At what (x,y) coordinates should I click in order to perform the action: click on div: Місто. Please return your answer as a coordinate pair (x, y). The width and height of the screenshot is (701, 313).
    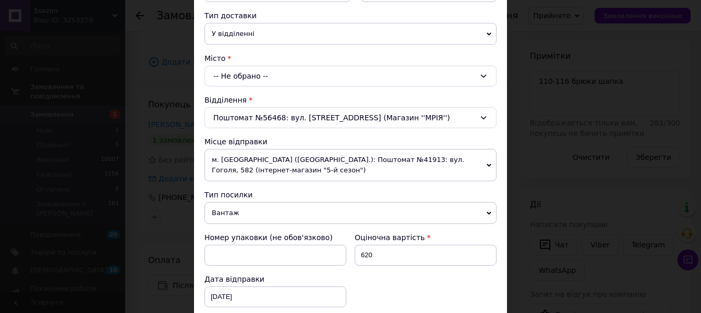
    Looking at the image, I should click on (350, 58).